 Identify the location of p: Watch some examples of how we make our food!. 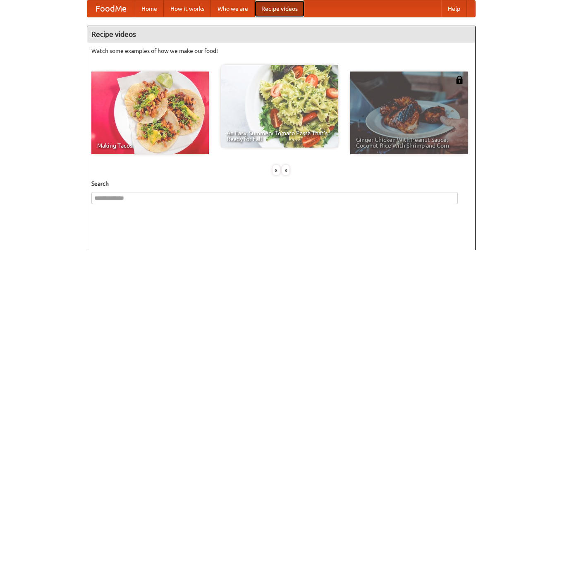
(281, 51).